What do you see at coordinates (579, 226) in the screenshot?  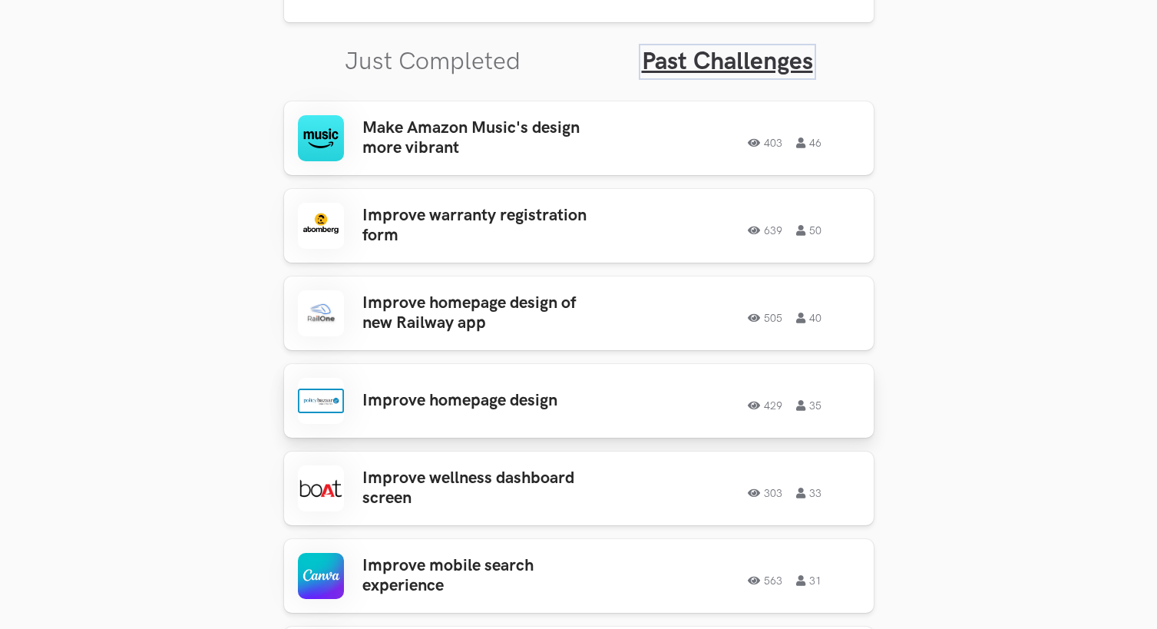 I see `a: Improve warranty registration form63950` at bounding box center [579, 226].